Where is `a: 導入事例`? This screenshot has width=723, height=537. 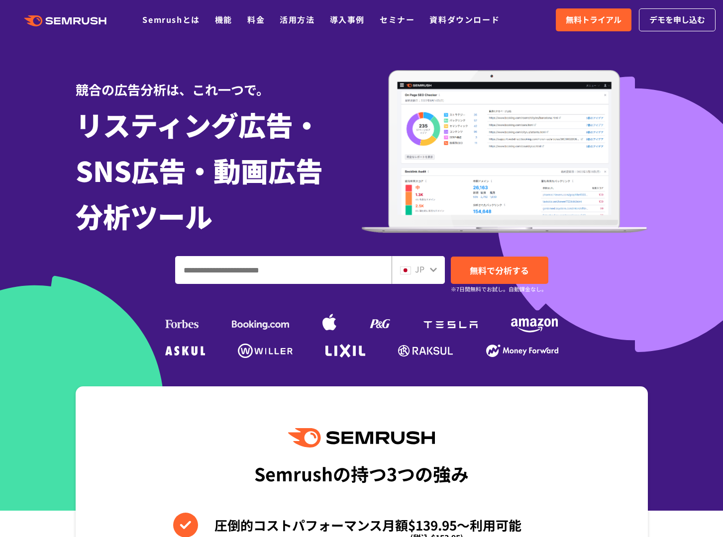 a: 導入事例 is located at coordinates (347, 19).